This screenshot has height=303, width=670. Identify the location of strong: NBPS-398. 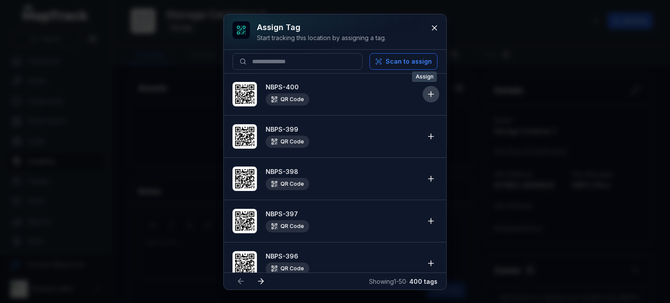
(343, 172).